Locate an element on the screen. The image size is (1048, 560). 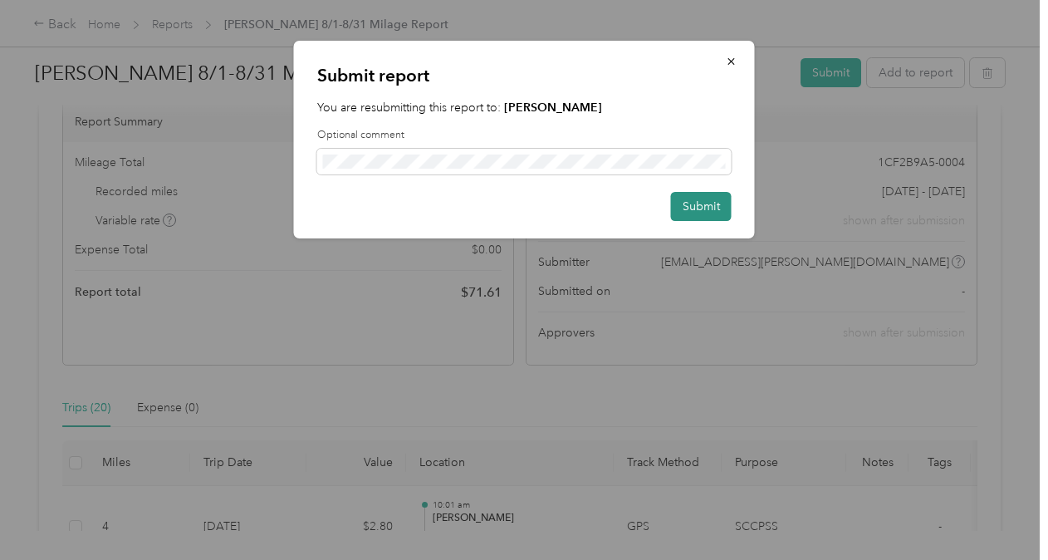
p: Submit report is located at coordinates (524, 76).